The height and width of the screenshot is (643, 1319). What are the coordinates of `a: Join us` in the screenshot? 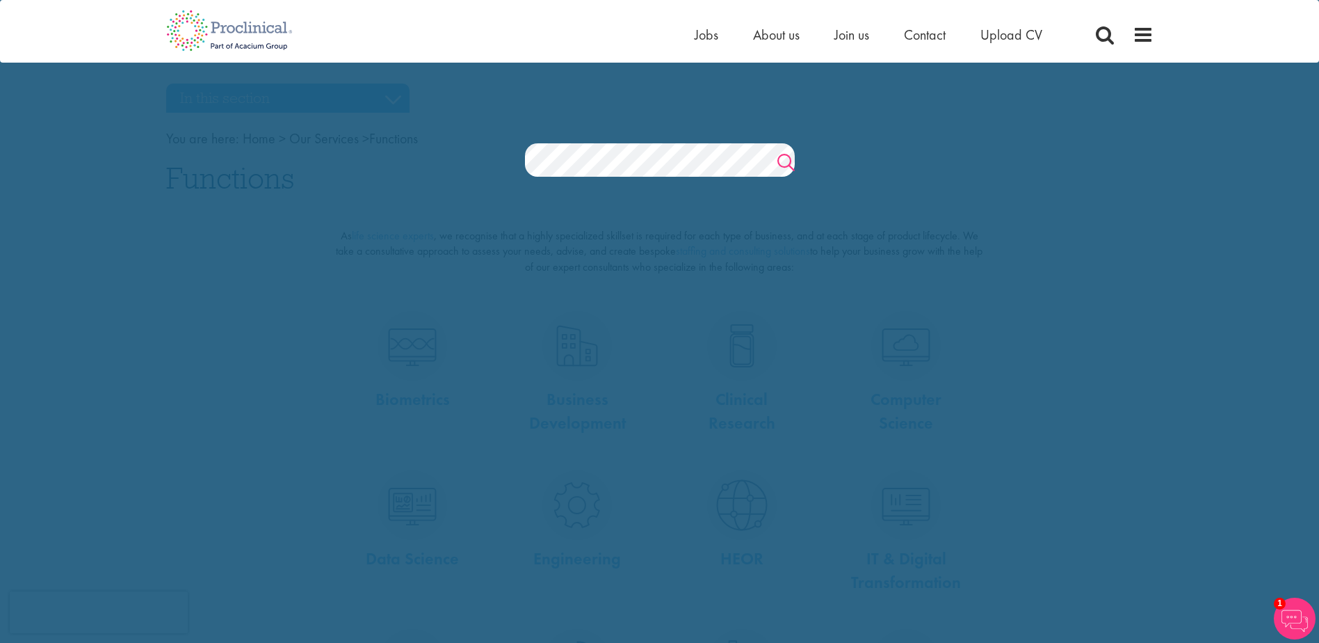 It's located at (852, 35).